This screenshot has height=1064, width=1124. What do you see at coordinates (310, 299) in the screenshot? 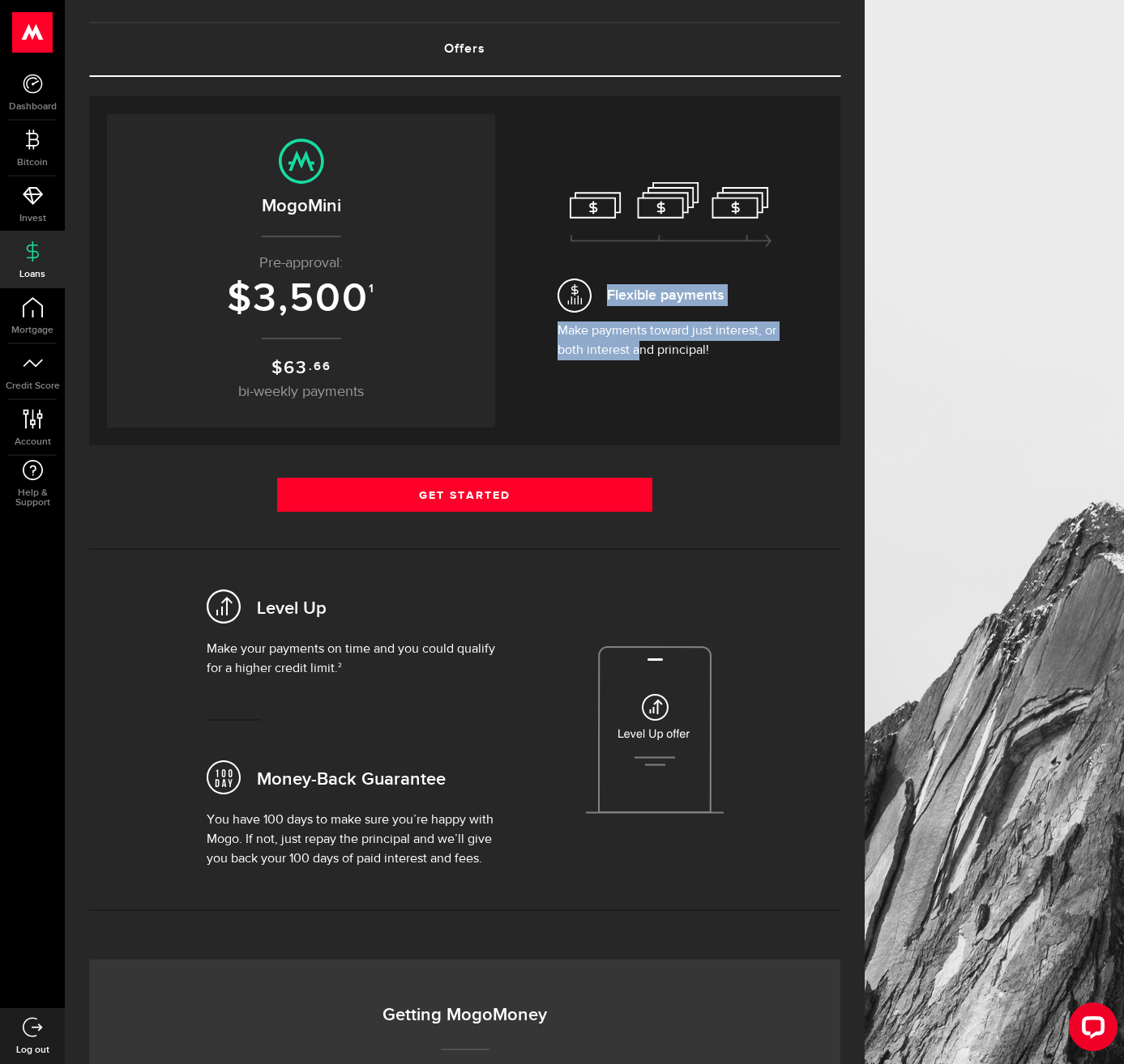
I see `span: 3,500` at bounding box center [310, 299].